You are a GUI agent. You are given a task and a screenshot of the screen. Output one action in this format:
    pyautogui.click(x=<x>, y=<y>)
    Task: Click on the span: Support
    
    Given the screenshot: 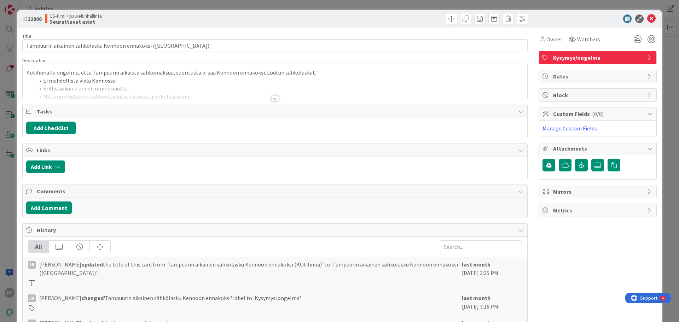 What is the action you would take?
    pyautogui.click(x=23, y=5)
    